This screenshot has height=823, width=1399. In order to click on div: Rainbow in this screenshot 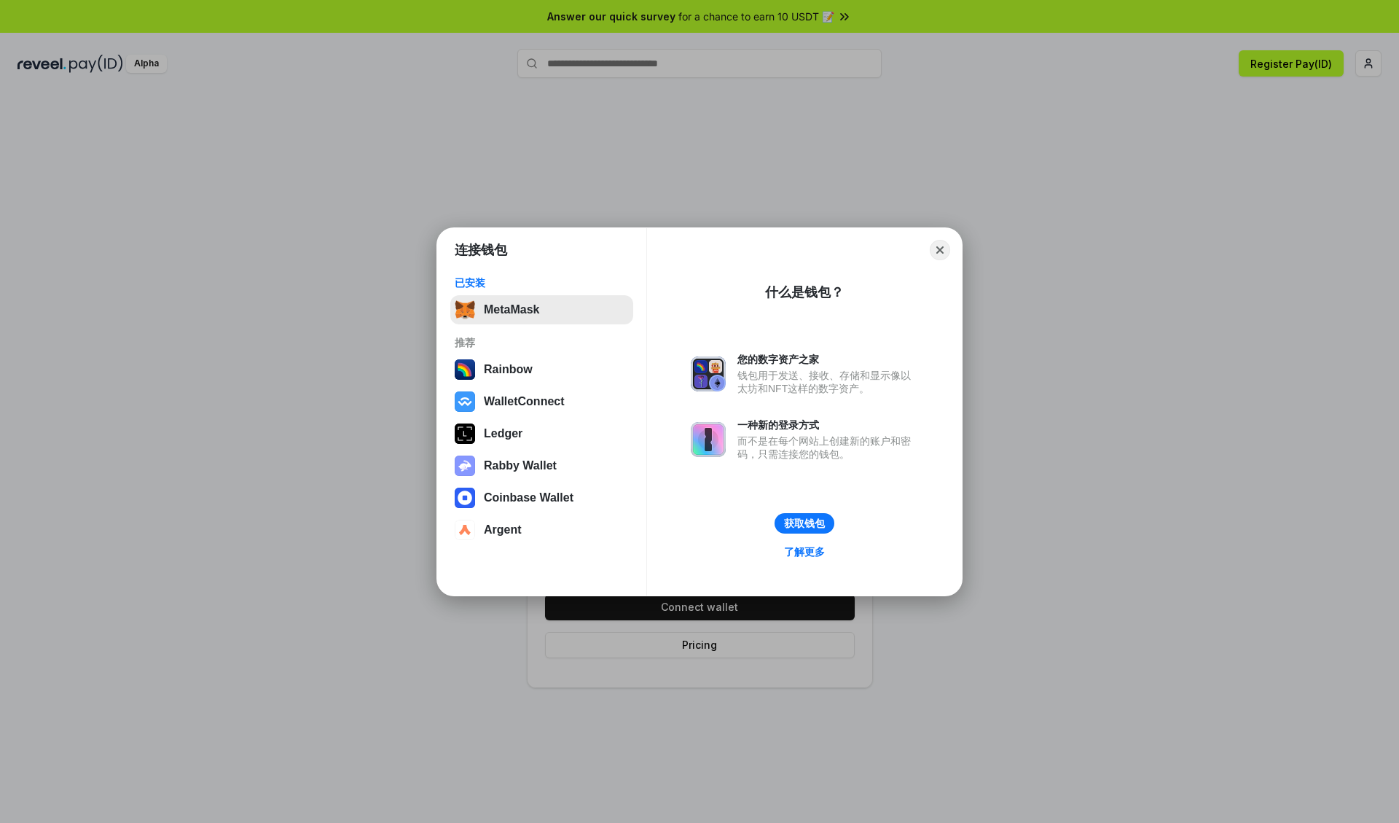, I will do `click(508, 369)`.